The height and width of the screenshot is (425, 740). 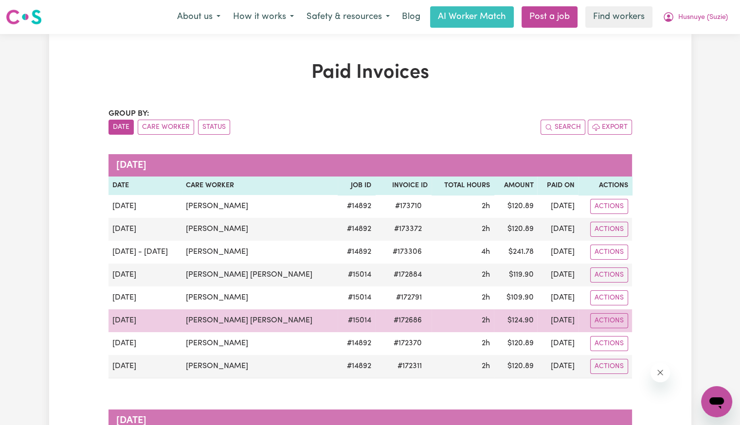 What do you see at coordinates (696, 17) in the screenshot?
I see `button: My Account` at bounding box center [696, 17].